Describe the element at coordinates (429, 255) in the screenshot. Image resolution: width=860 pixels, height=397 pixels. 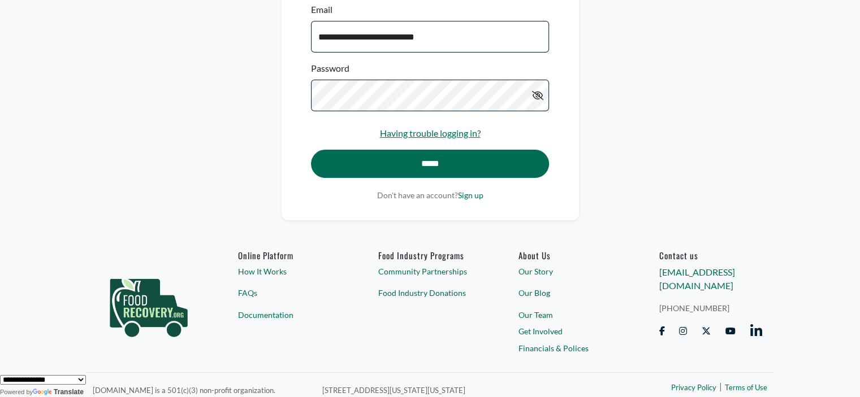
I see `h6: Food Industry Programs` at that location.